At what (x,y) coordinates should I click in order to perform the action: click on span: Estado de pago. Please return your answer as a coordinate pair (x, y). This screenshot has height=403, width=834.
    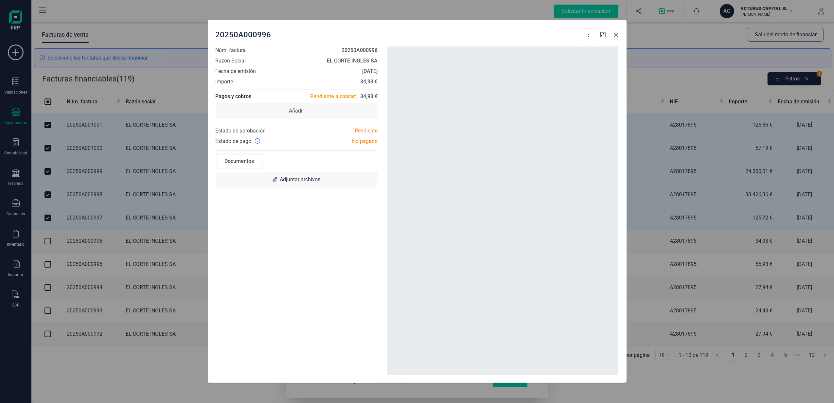
    Looking at the image, I should click on (234, 141).